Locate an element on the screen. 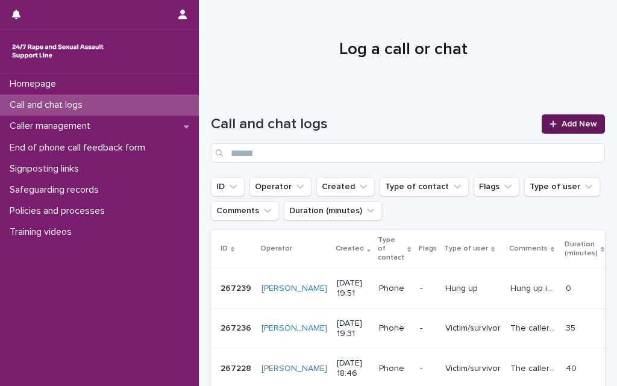 The width and height of the screenshot is (617, 386). button: Duration (minutes) is located at coordinates (333, 211).